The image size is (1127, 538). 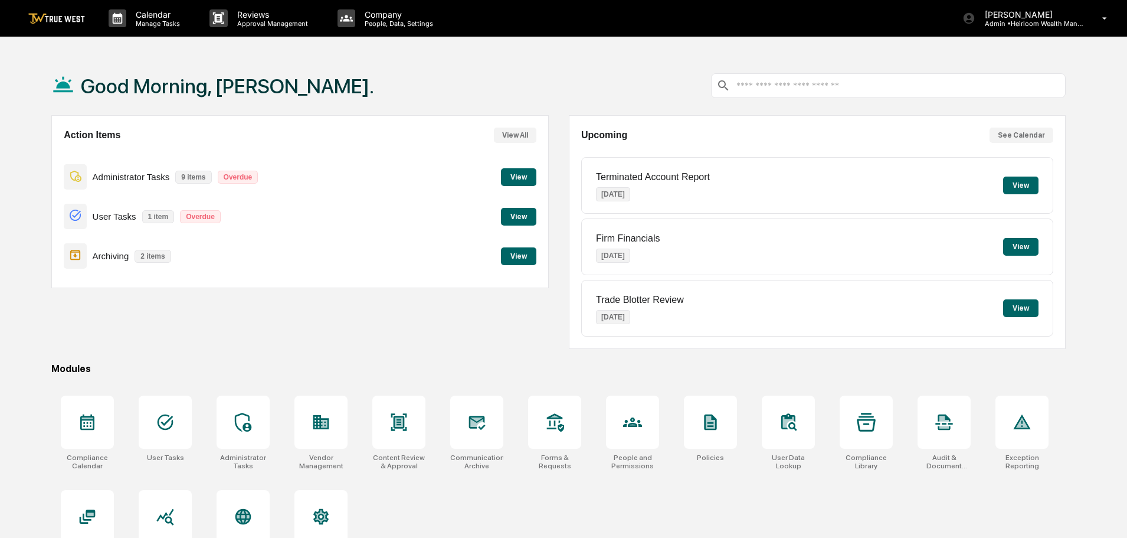 I want to click on div: Audit & Document Logs, so click(x=944, y=462).